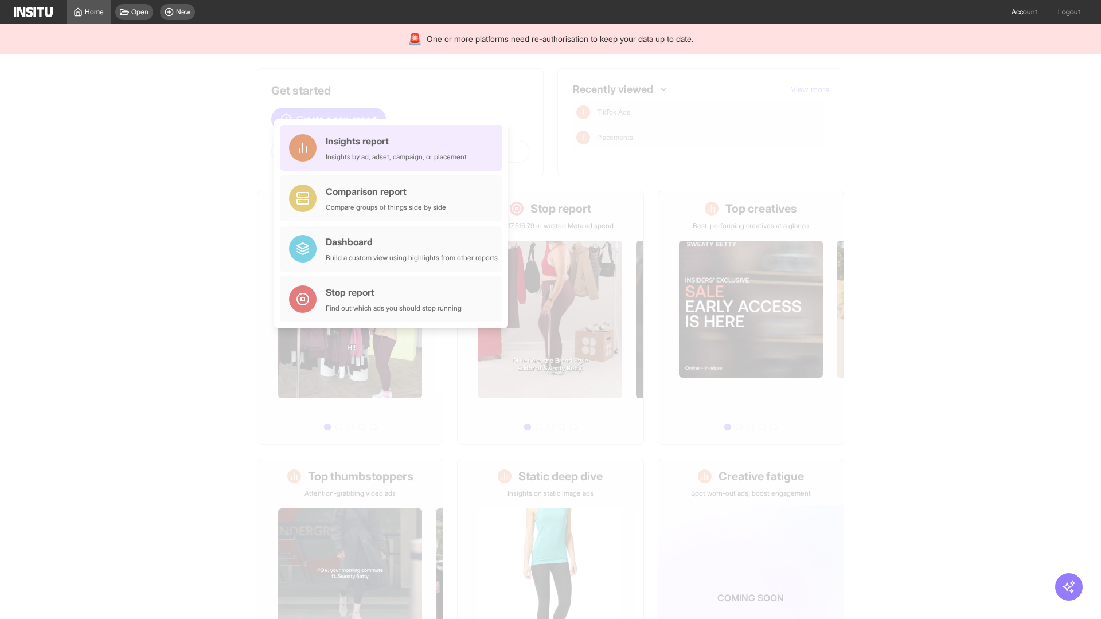 This screenshot has height=619, width=1101. Describe the element at coordinates (393, 292) in the screenshot. I see `div: Stop report` at that location.